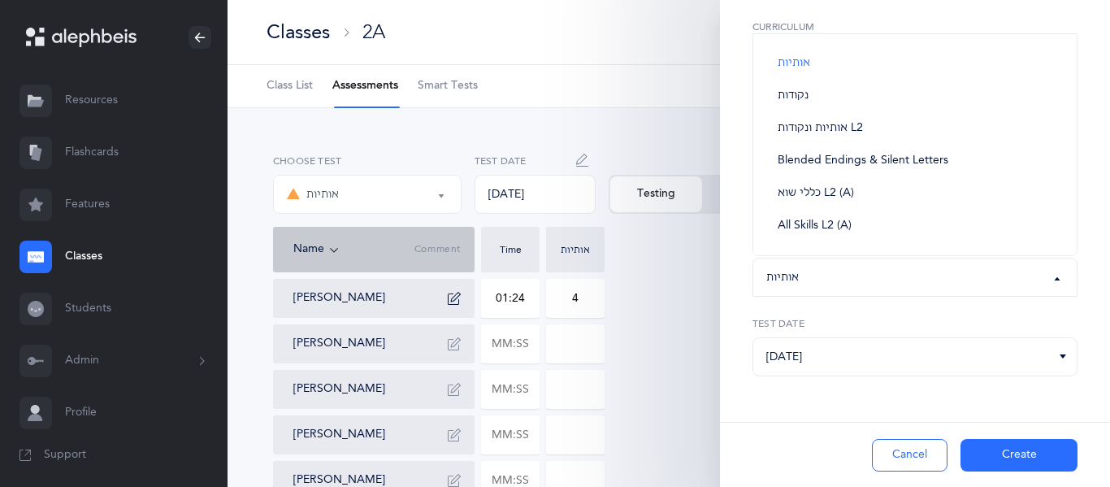 This screenshot has height=487, width=1110. Describe the element at coordinates (367, 161) in the screenshot. I see `label: Choose test` at that location.